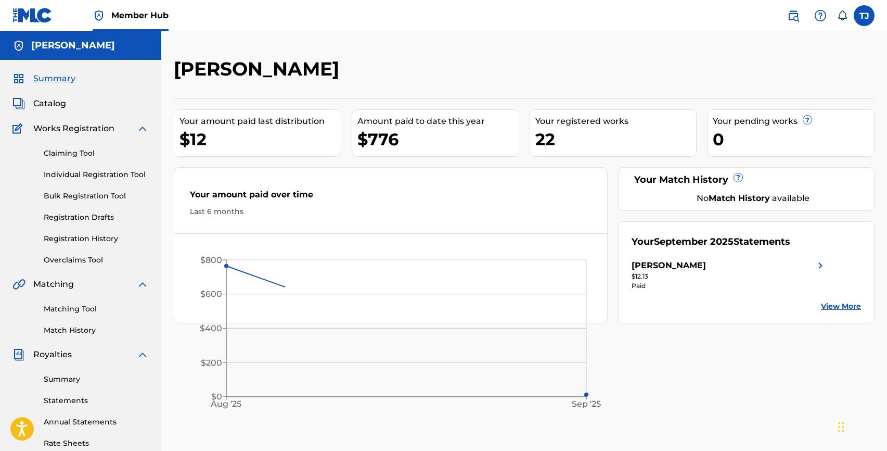 Image resolution: width=887 pixels, height=451 pixels. I want to click on img: MLC Logo, so click(32, 15).